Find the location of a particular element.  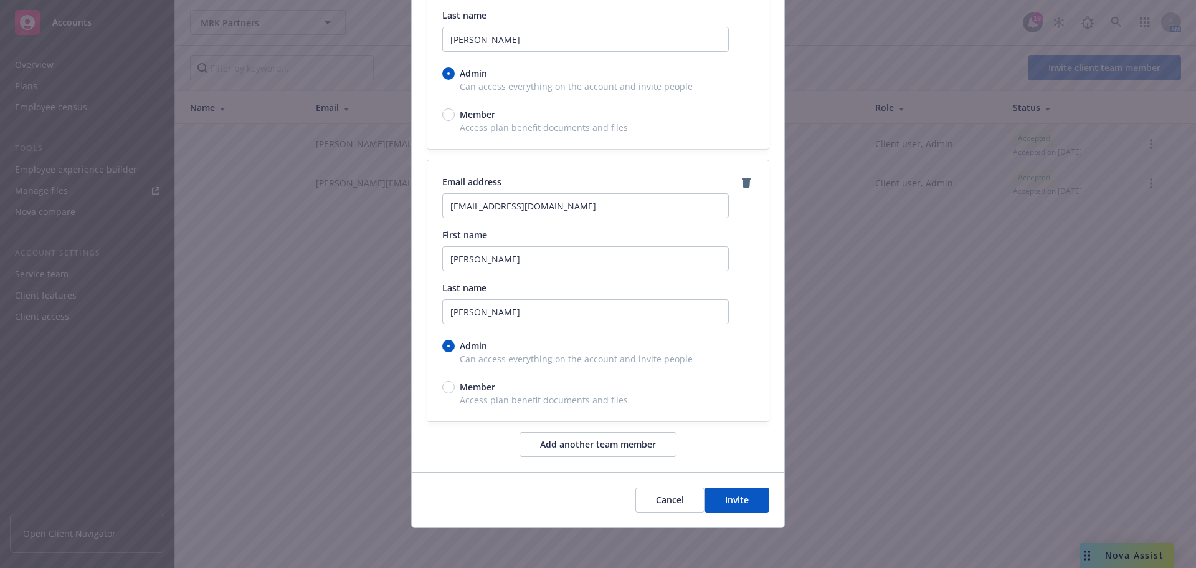

div: email is located at coordinates (598, 290).